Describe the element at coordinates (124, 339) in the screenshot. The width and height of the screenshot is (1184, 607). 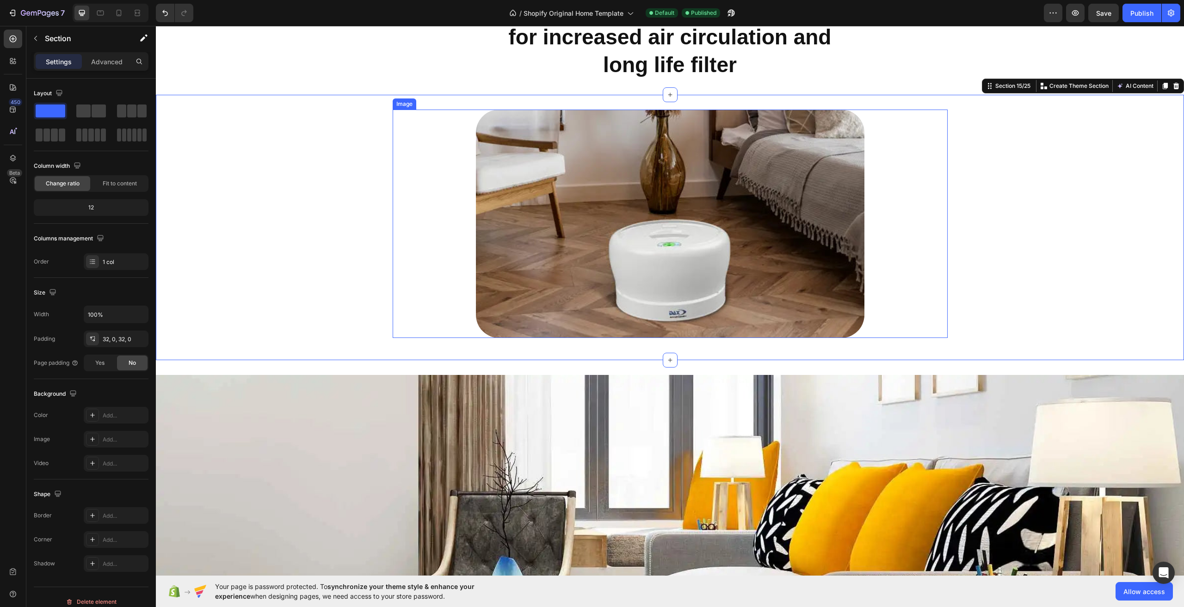
I see `div: 32, 0, 32, 0` at that location.